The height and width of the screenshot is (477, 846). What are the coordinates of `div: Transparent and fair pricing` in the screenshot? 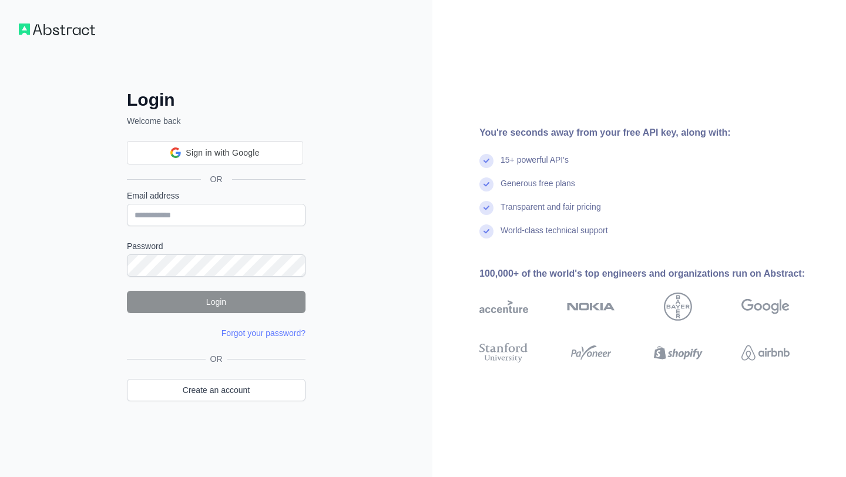 It's located at (551, 213).